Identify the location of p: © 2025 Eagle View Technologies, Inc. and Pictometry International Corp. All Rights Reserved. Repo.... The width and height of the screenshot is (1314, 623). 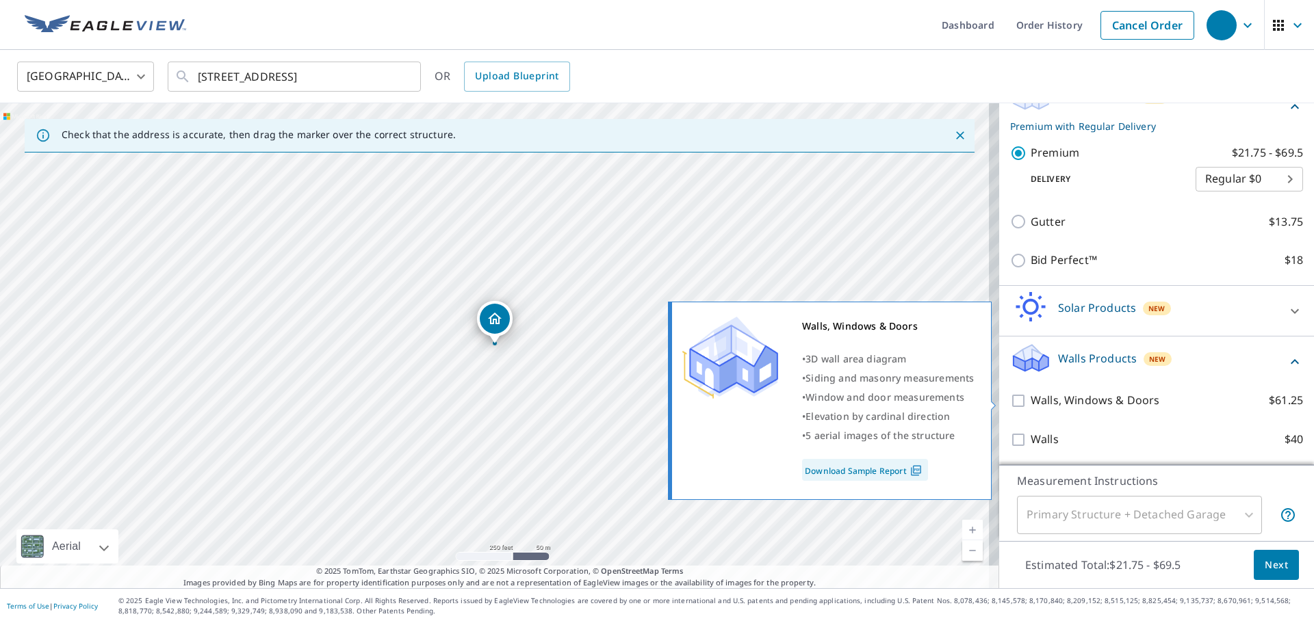
(712, 606).